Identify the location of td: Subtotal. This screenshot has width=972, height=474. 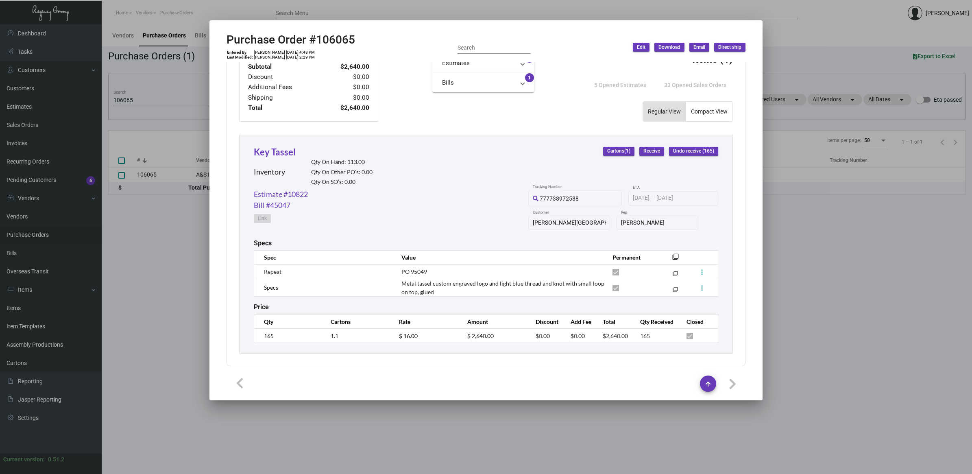
(284, 67).